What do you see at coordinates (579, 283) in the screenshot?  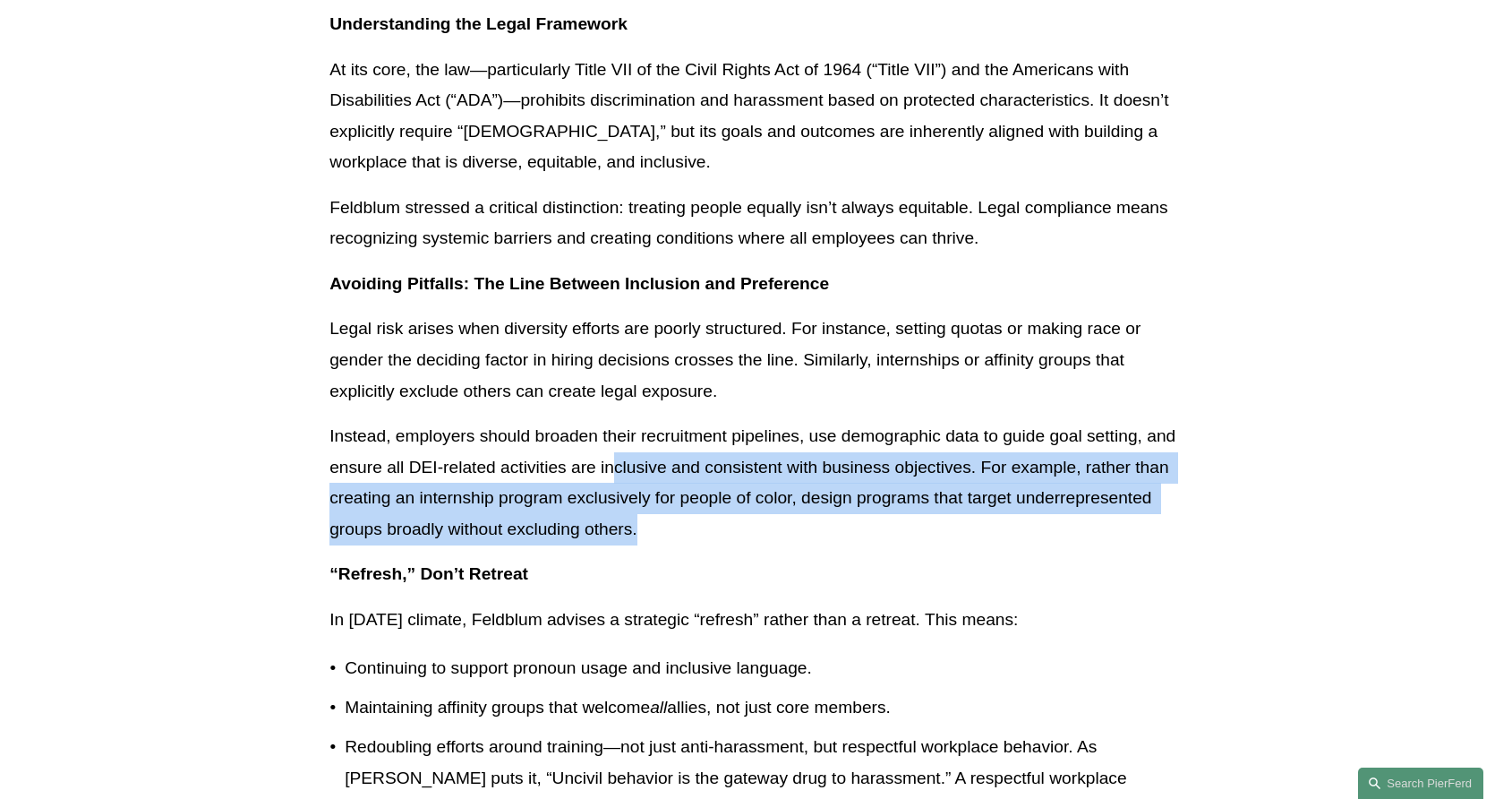 I see `strong: Avoiding Pitfalls: The Line Between Inclusion and Preference` at bounding box center [579, 283].